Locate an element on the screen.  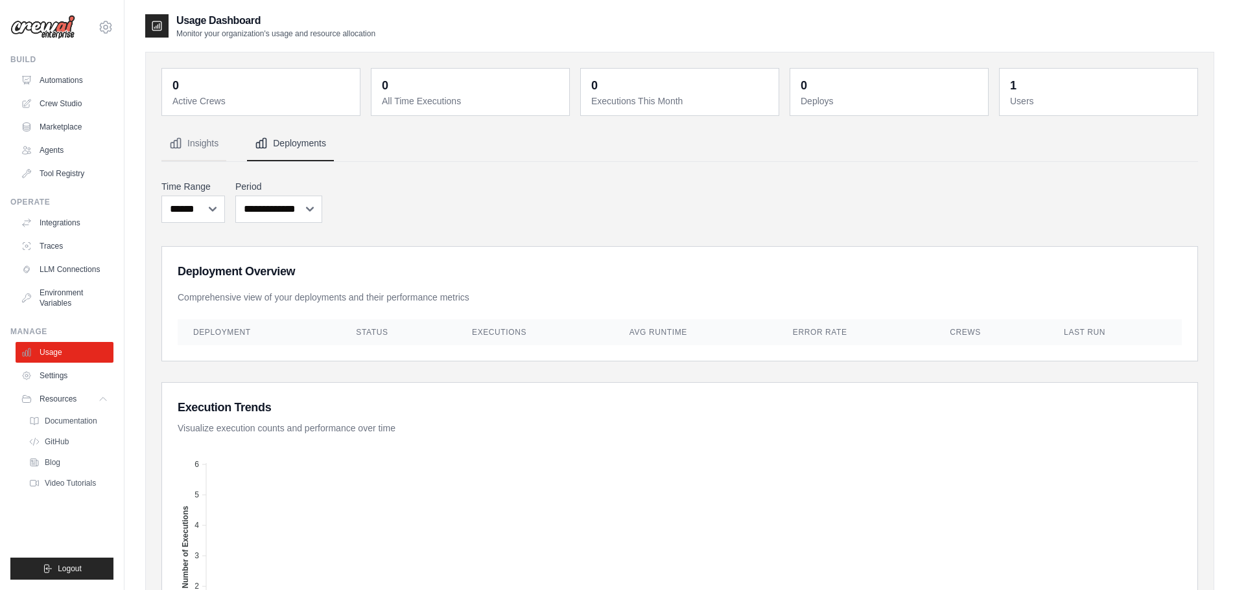
a: Environment Variables is located at coordinates (64, 298).